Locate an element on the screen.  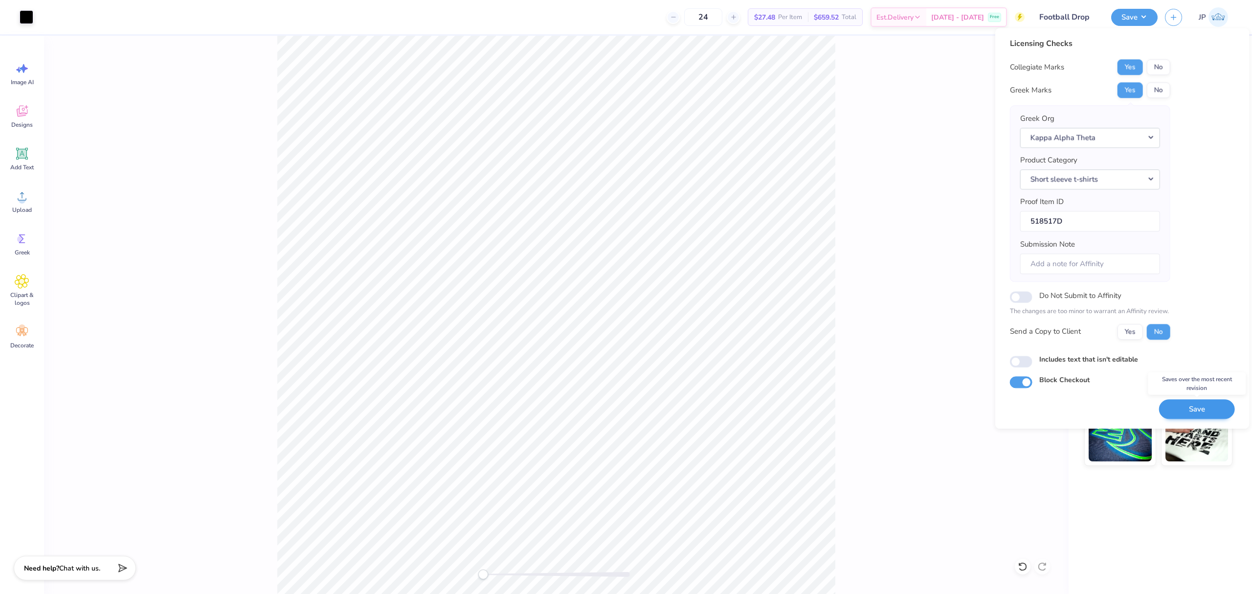
div: Licensing Checks is located at coordinates (1090, 44).